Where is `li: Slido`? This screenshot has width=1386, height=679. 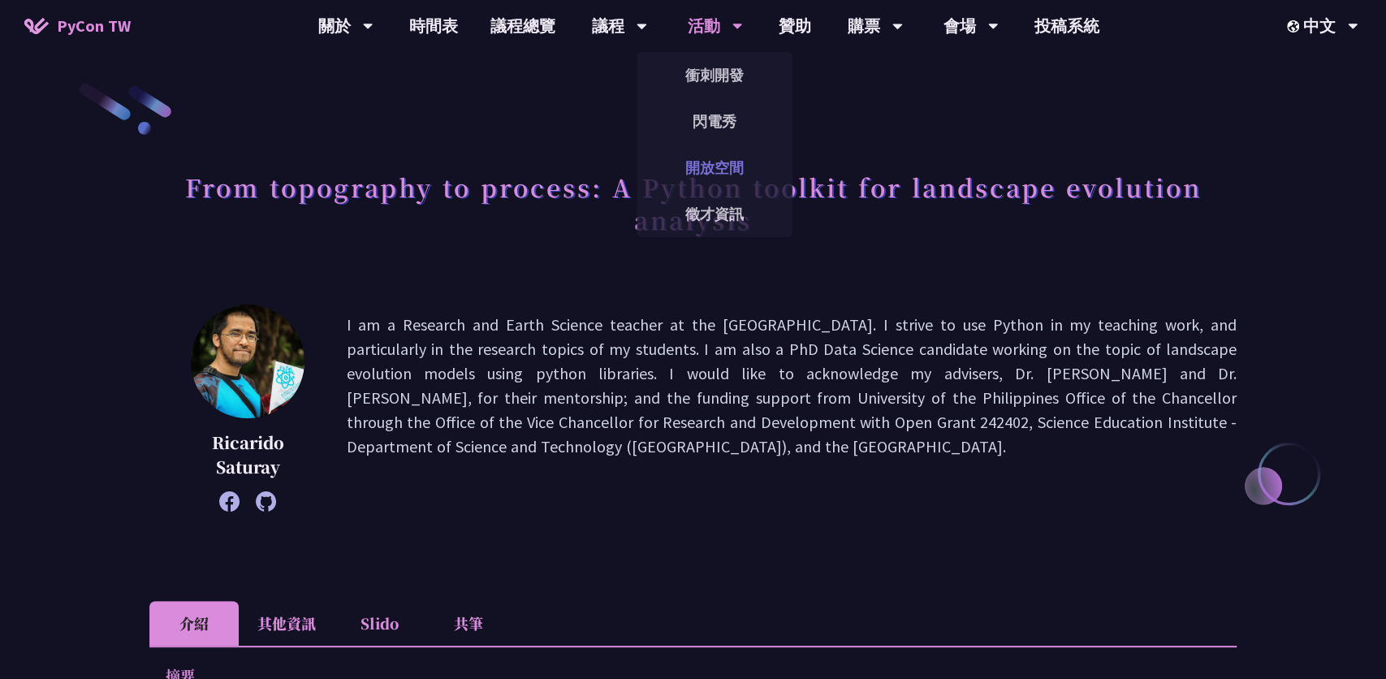 li: Slido is located at coordinates (379, 623).